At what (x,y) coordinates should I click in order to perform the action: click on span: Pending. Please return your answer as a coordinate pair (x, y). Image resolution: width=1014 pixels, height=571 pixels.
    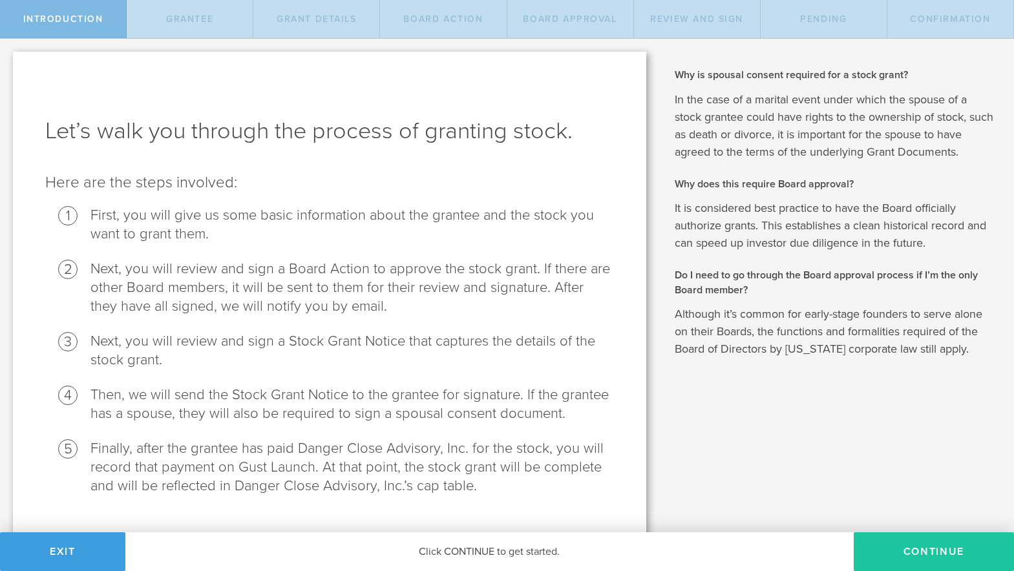
    Looking at the image, I should click on (823, 19).